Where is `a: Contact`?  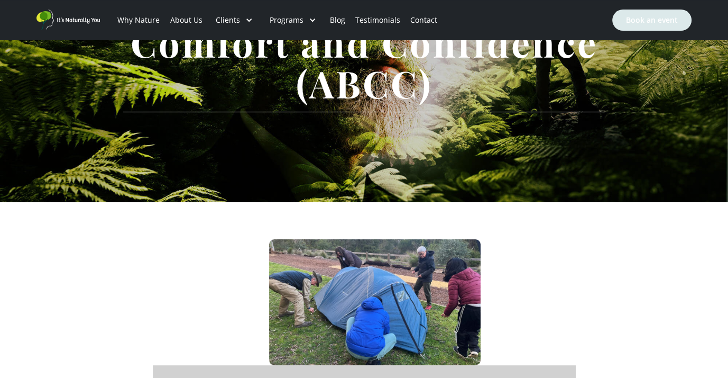
a: Contact is located at coordinates (424, 20).